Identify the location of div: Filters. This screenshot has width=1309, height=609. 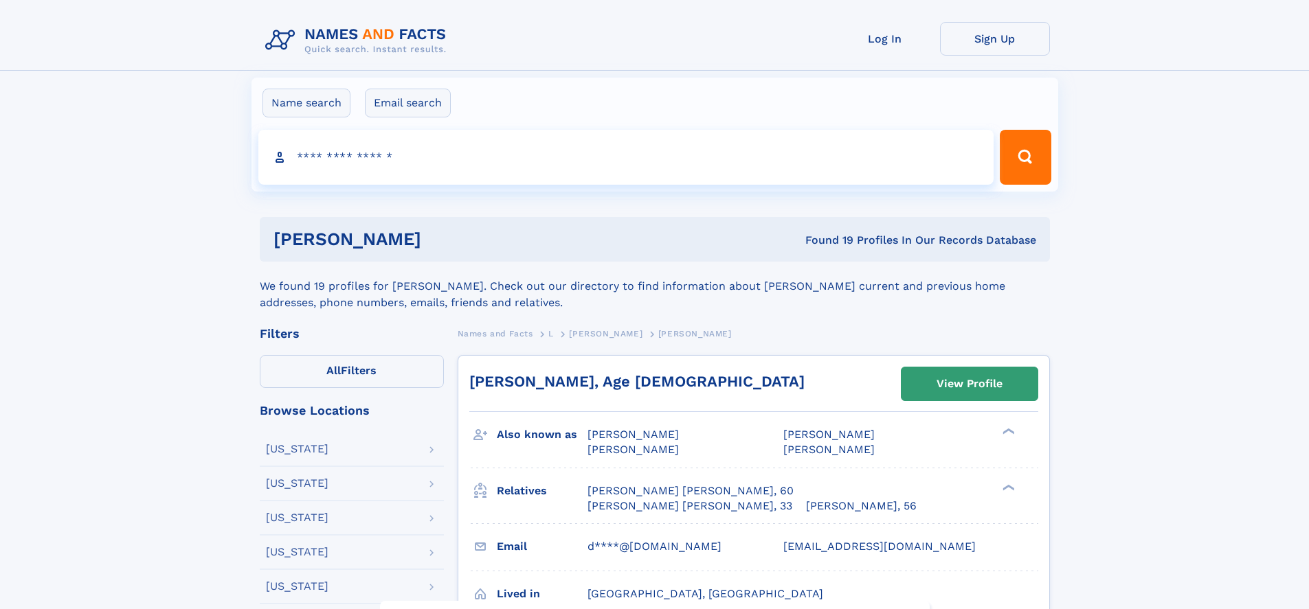
(352, 334).